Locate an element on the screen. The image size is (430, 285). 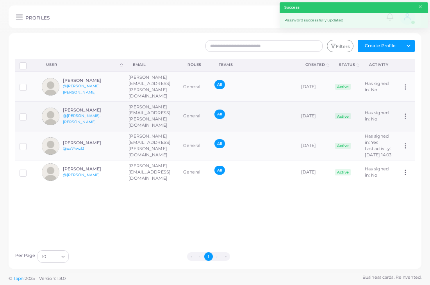
span: 2025 is located at coordinates (29, 279).